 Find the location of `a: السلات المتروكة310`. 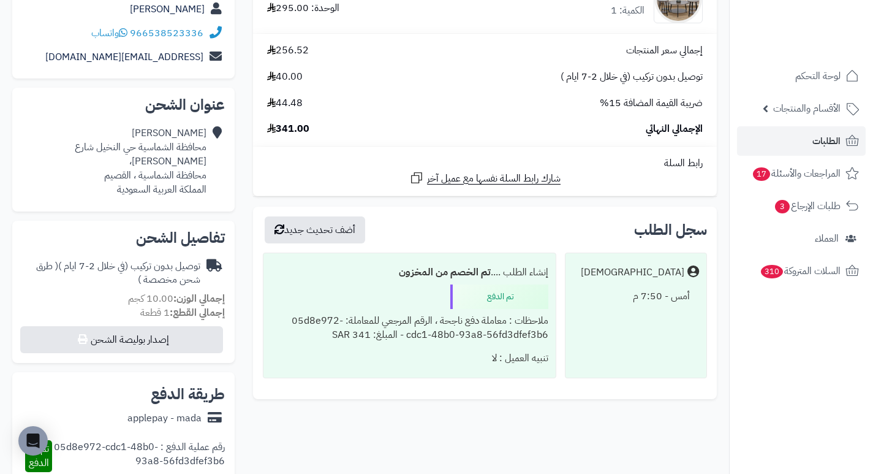

a: السلات المتروكة310 is located at coordinates (801, 271).